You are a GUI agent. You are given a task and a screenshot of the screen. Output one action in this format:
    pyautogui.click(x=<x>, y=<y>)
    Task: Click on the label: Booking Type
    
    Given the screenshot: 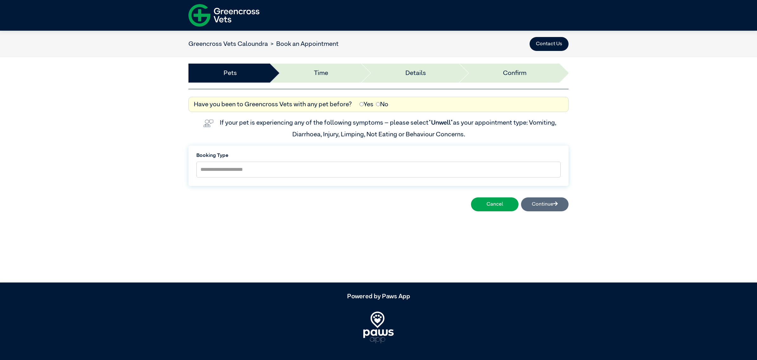 What is the action you would take?
    pyautogui.click(x=379, y=156)
    